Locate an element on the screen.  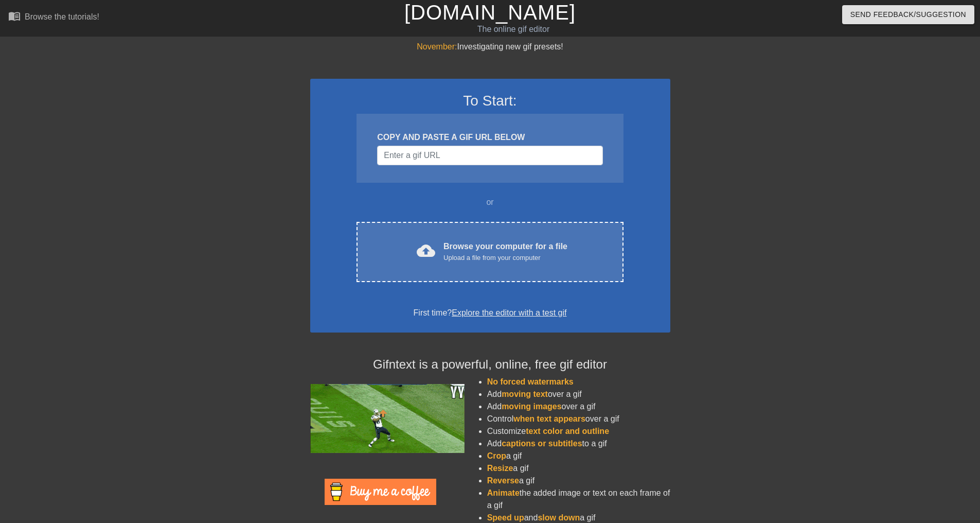
div: Browse the tutorials! is located at coordinates (62, 16).